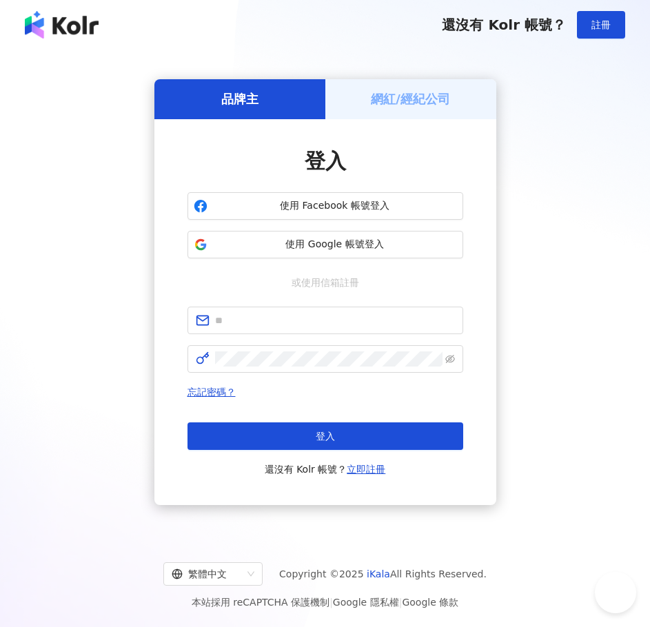  I want to click on button: 註冊, so click(601, 25).